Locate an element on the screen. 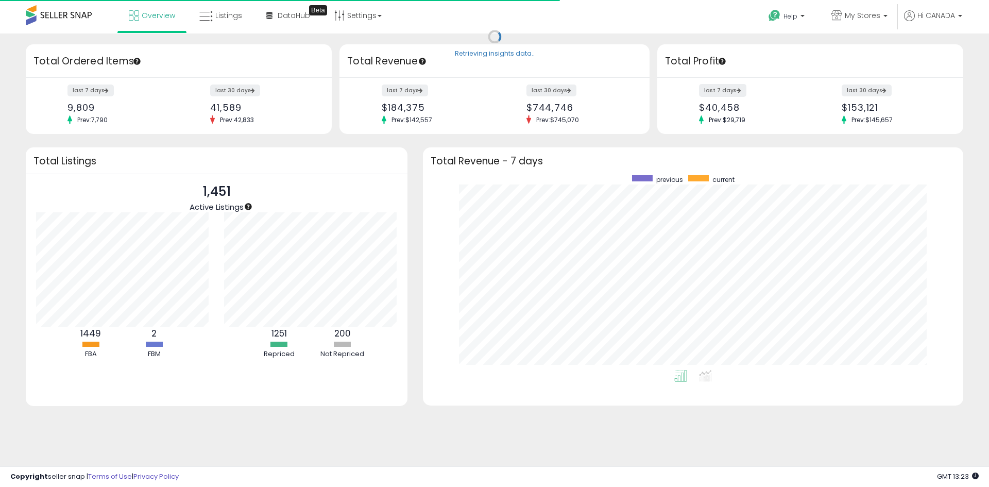  span: Prev: 7,790 is located at coordinates (92, 120).